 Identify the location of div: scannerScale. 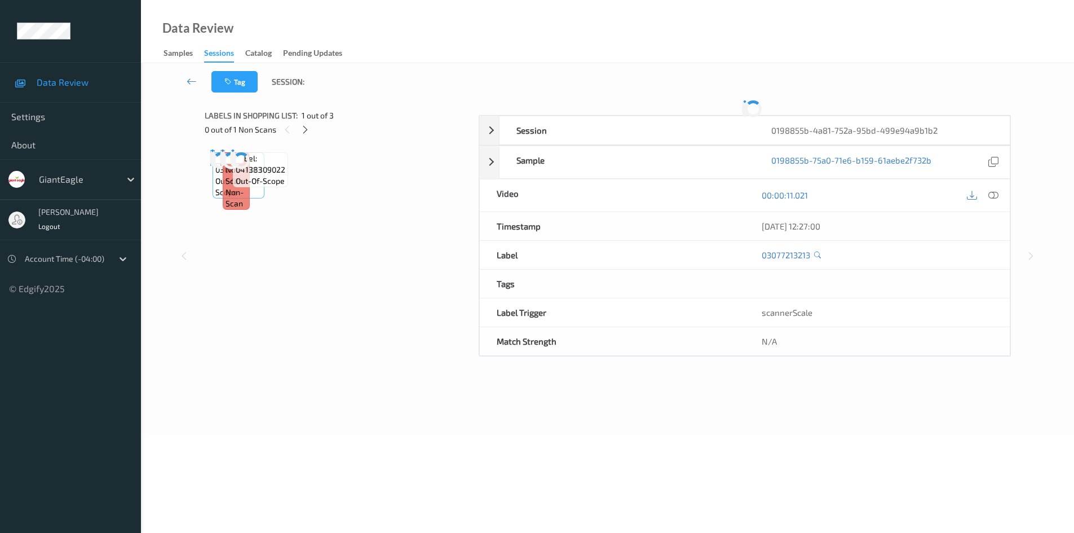
(877, 312).